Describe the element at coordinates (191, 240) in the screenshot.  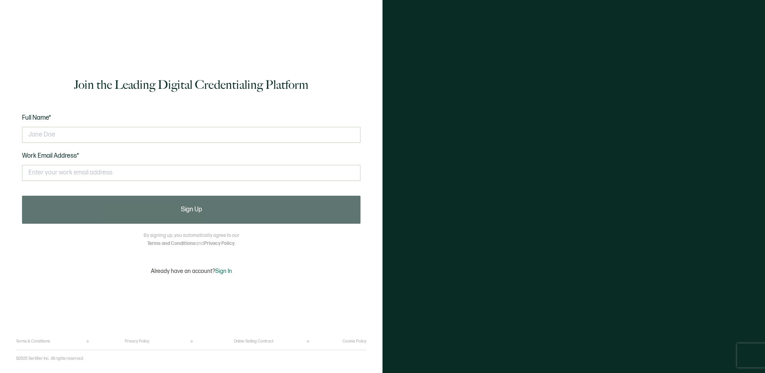
I see `p: By signing up, you automatically agree to our and .` at that location.